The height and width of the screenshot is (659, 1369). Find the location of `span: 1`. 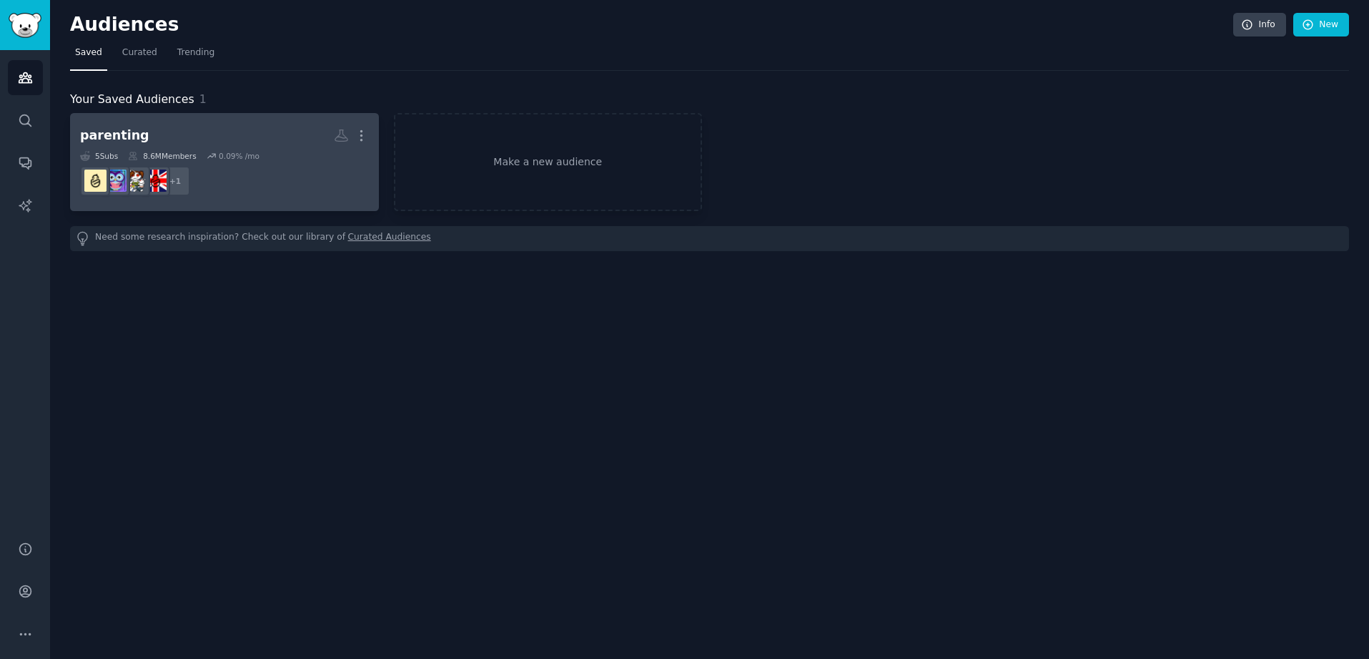

span: 1 is located at coordinates (203, 99).